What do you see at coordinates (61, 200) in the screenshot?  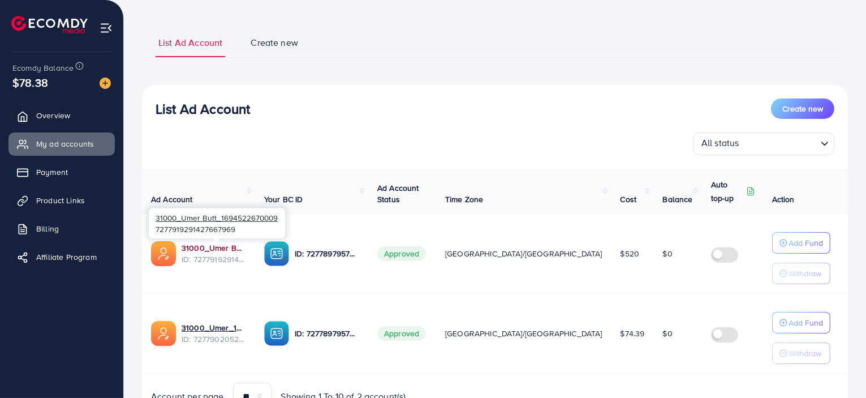 I see `span: Product Links` at bounding box center [61, 200].